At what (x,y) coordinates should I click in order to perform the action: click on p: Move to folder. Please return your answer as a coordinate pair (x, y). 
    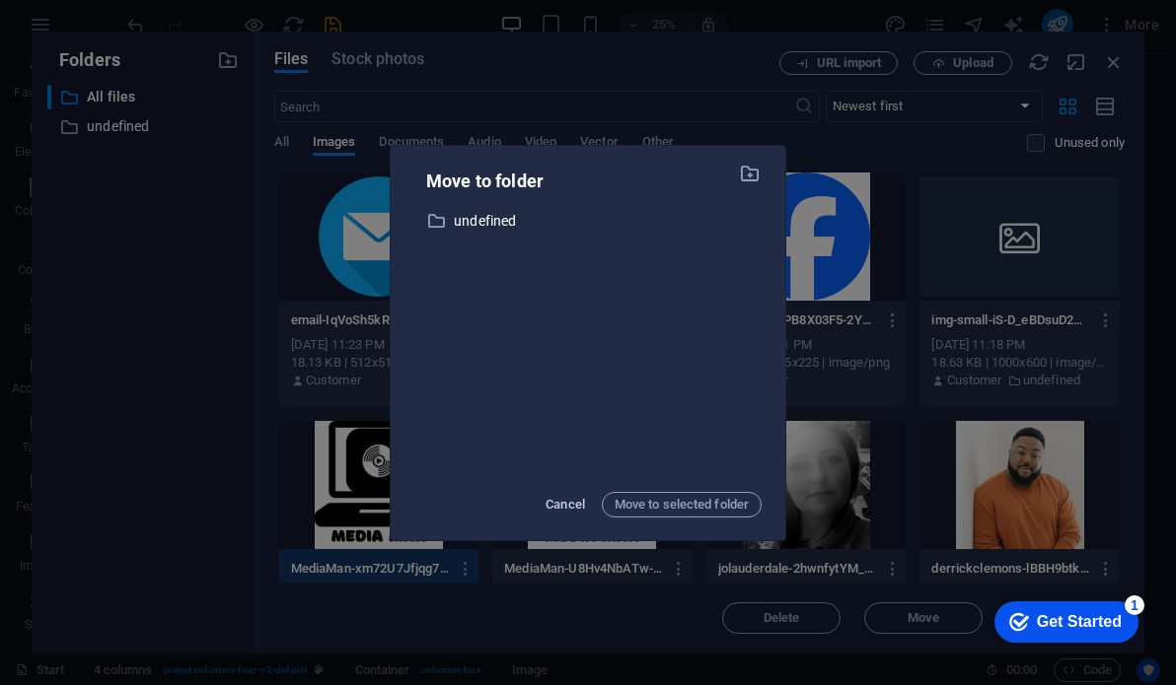
    Looking at the image, I should click on (478, 181).